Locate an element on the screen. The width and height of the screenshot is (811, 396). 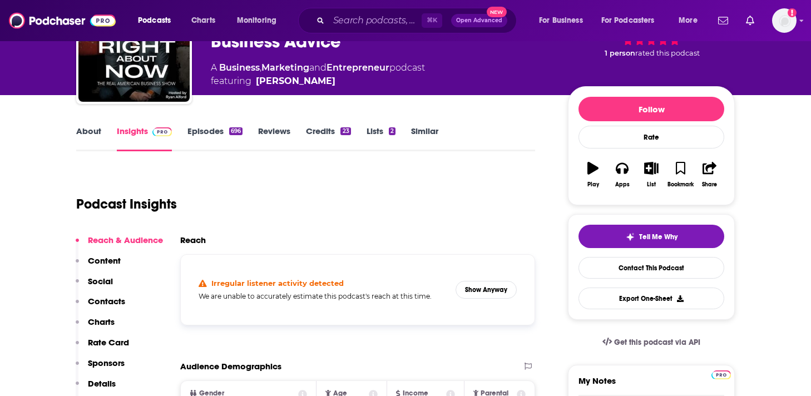
button: Bookmark is located at coordinates (681, 175).